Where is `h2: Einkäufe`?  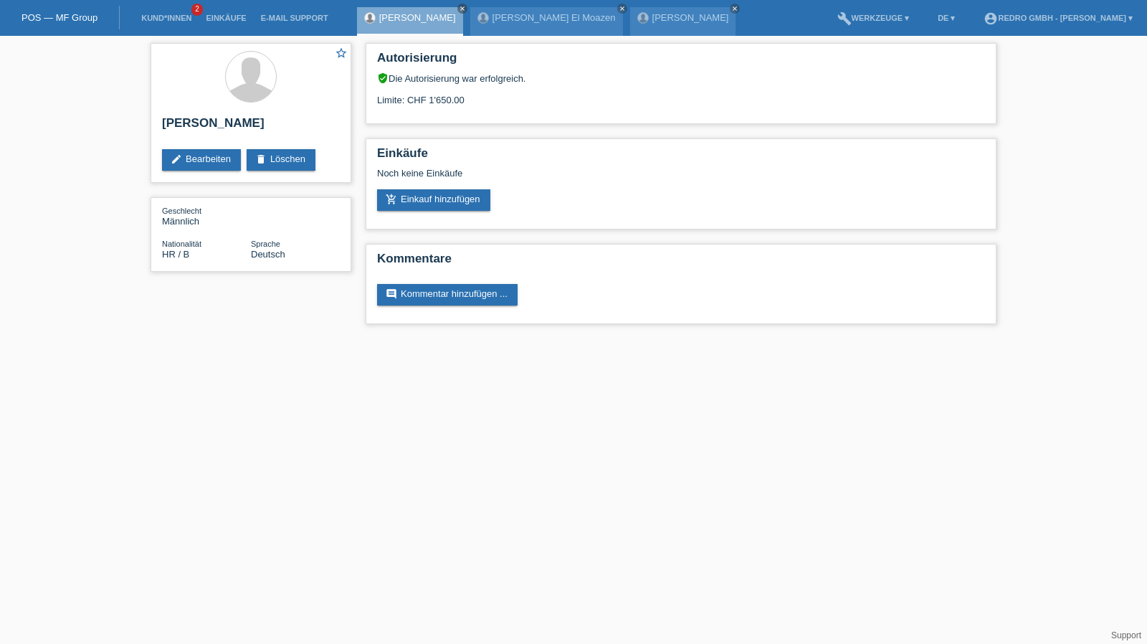 h2: Einkäufe is located at coordinates (681, 157).